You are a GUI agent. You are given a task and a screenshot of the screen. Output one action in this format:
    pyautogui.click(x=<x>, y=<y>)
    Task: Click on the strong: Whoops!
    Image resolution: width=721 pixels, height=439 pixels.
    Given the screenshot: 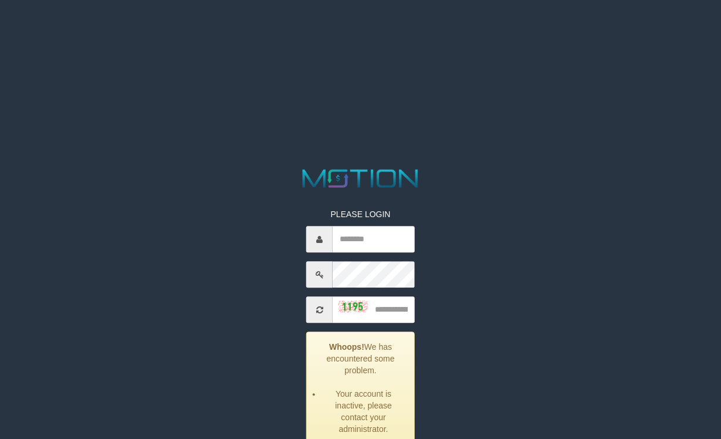 What is the action you would take?
    pyautogui.click(x=347, y=347)
    